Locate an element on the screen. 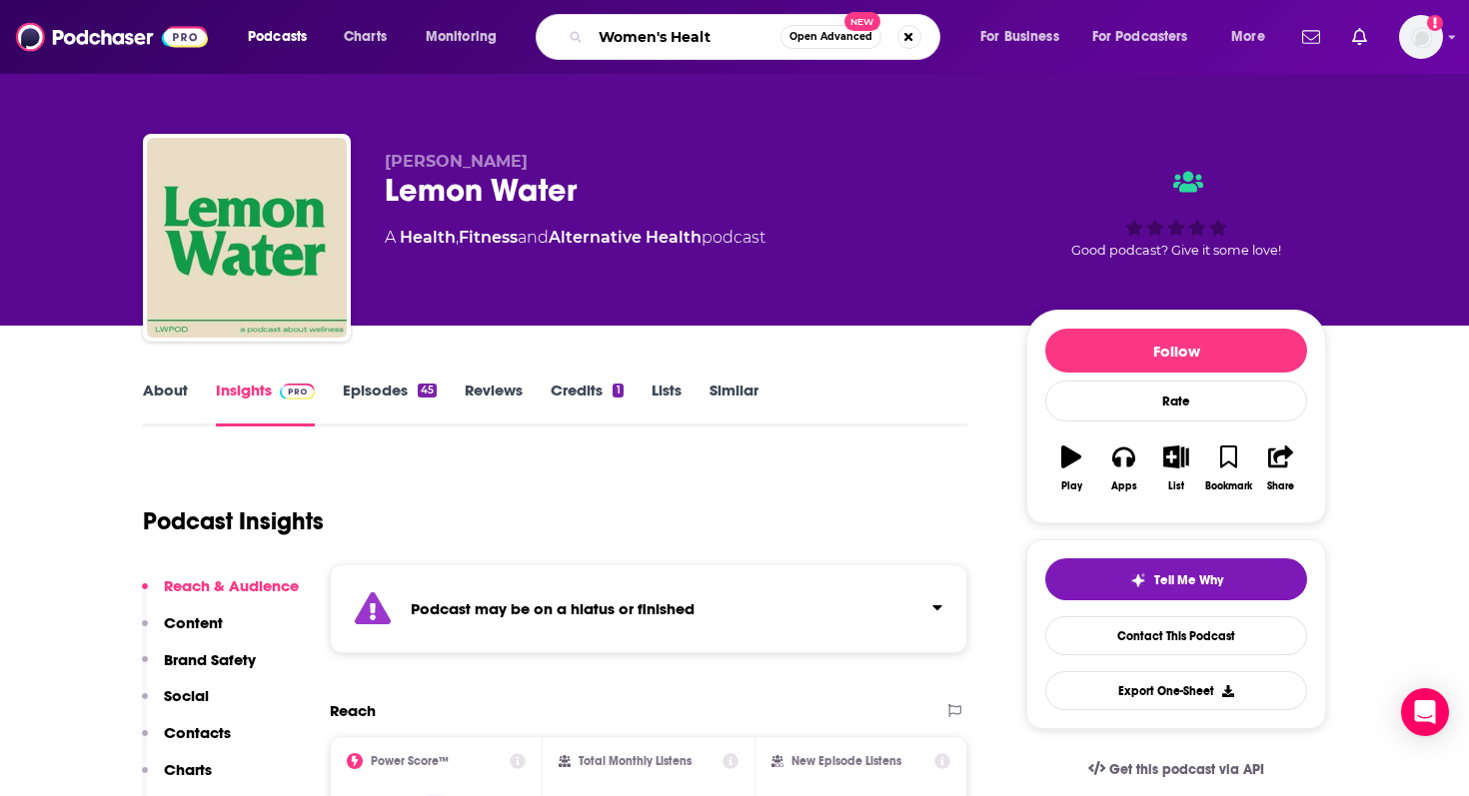  div: Open Intercom Messenger is located at coordinates (1425, 712).